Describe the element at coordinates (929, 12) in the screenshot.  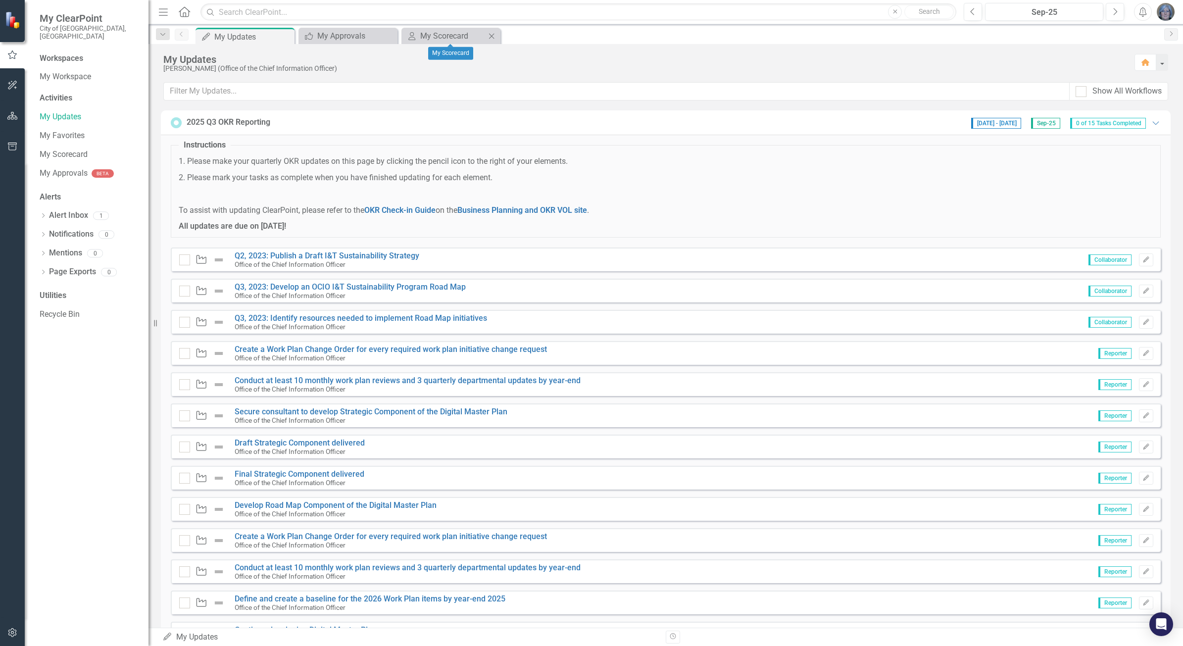
I see `button: Search` at that location.